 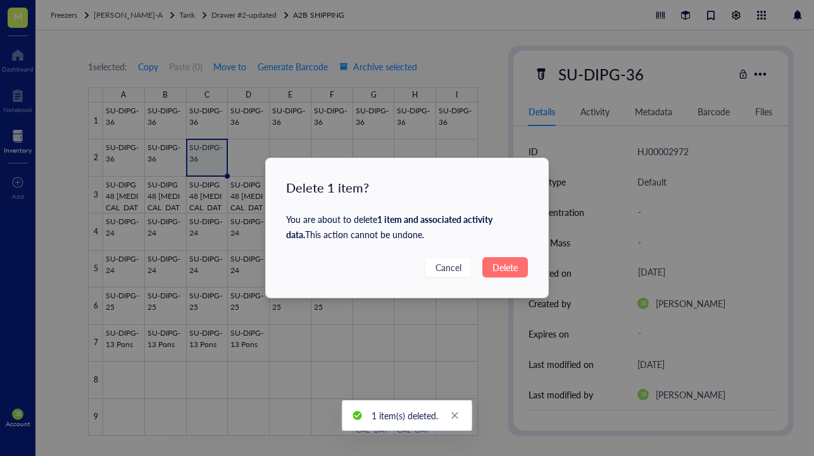 I want to click on span: close, so click(x=455, y=415).